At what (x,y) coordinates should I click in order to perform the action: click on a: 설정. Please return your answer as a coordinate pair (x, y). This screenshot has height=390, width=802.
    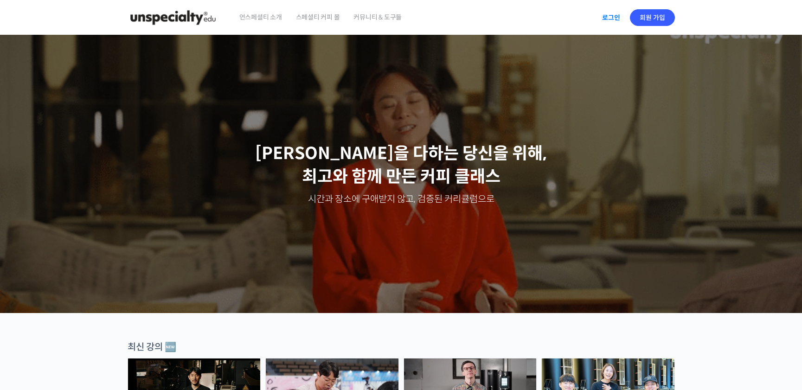
    Looking at the image, I should click on (149, 306).